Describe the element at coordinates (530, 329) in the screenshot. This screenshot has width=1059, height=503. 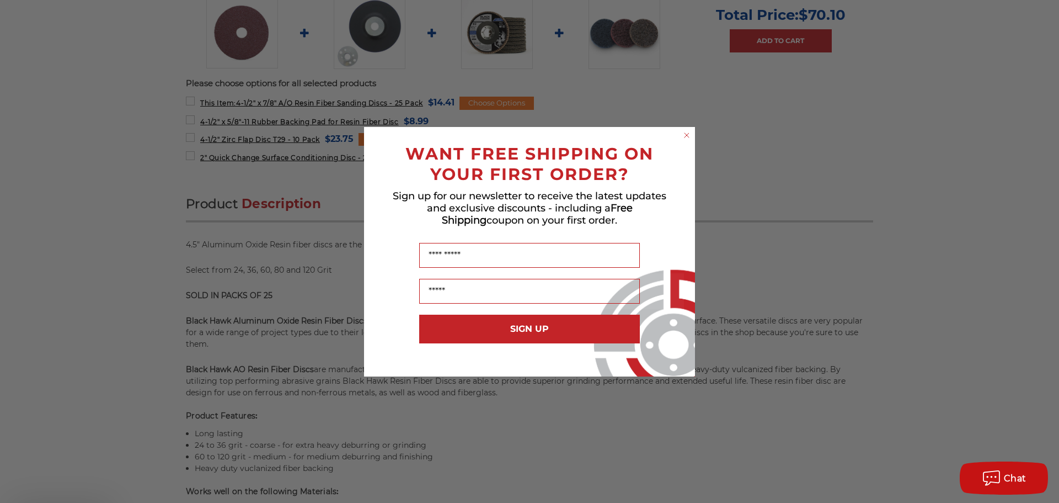
I see `button: SIGN UP` at that location.